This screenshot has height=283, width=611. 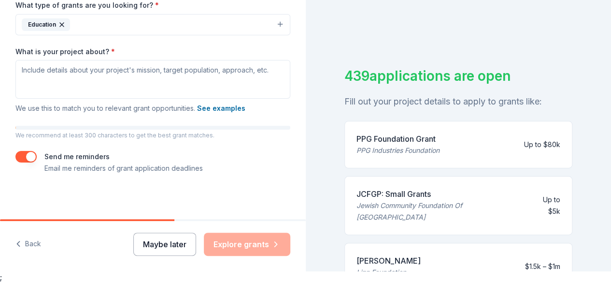 What do you see at coordinates (28, 244) in the screenshot?
I see `button: Back` at bounding box center [28, 244].